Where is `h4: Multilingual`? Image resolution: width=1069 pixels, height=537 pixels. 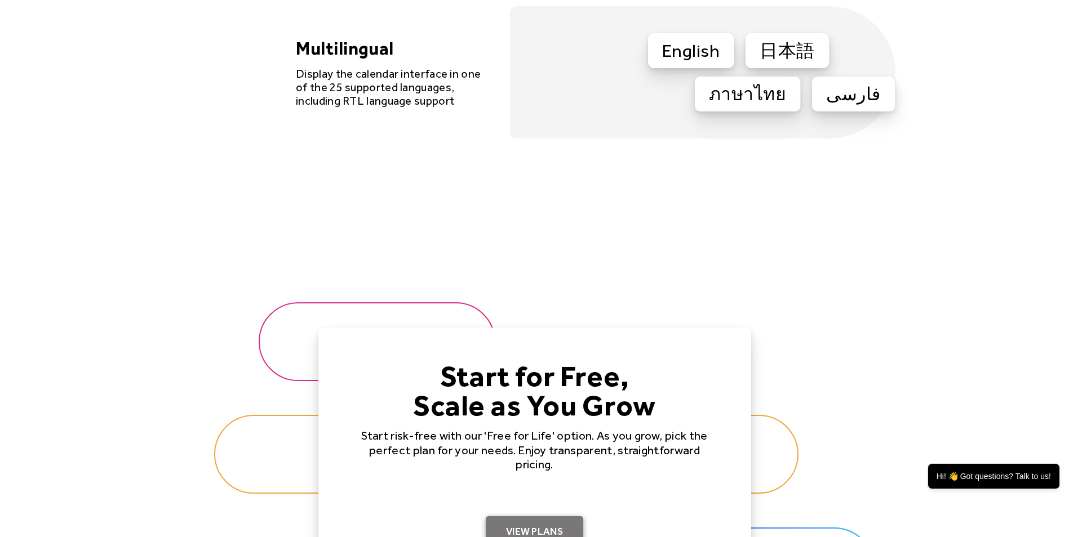 h4: Multilingual is located at coordinates (389, 48).